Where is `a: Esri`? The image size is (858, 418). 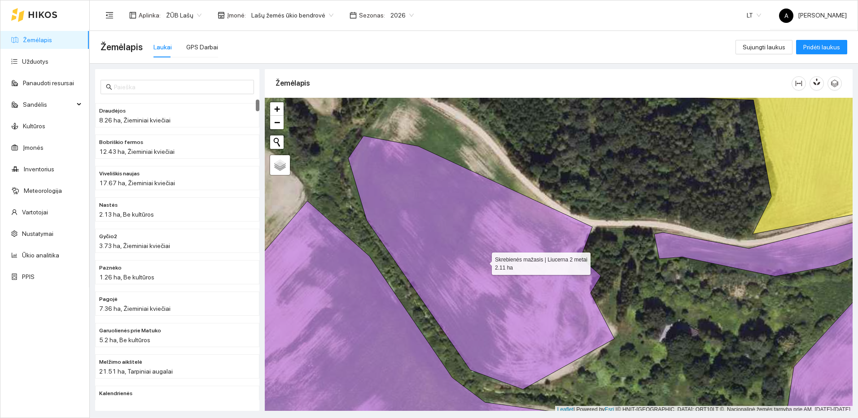
a: Esri is located at coordinates (609, 410).